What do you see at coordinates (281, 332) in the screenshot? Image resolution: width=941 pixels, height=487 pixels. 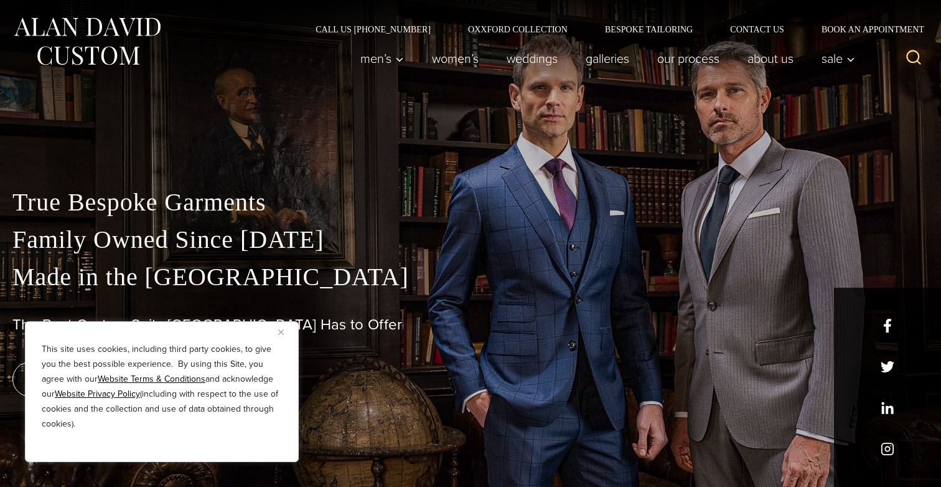 I see `img: Close` at bounding box center [281, 332].